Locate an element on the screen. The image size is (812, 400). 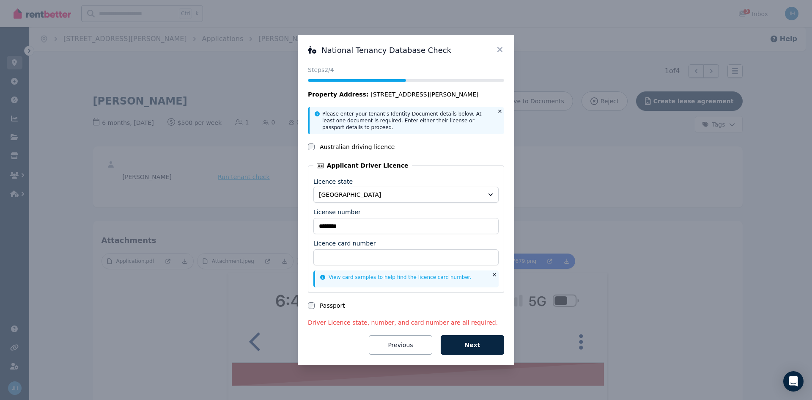
label: Australian driving licence is located at coordinates (357, 147).